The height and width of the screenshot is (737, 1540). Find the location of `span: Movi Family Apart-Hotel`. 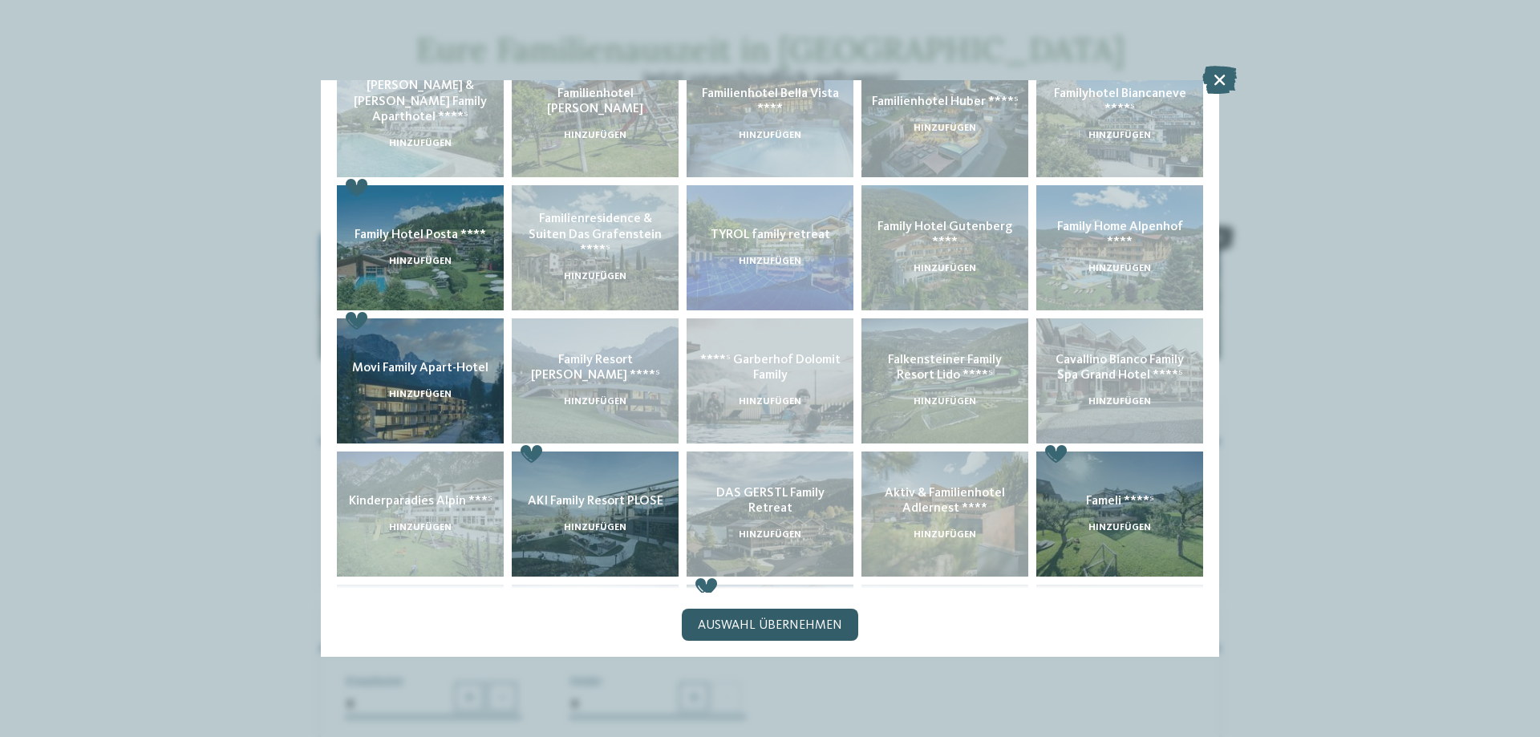

span: Movi Family Apart-Hotel is located at coordinates (420, 368).